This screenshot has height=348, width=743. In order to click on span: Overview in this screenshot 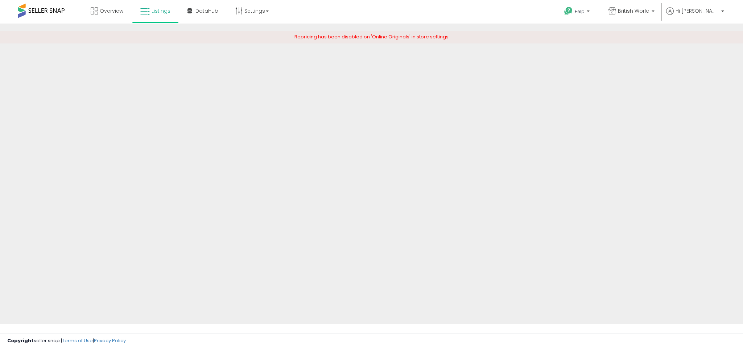, I will do `click(111, 11)`.